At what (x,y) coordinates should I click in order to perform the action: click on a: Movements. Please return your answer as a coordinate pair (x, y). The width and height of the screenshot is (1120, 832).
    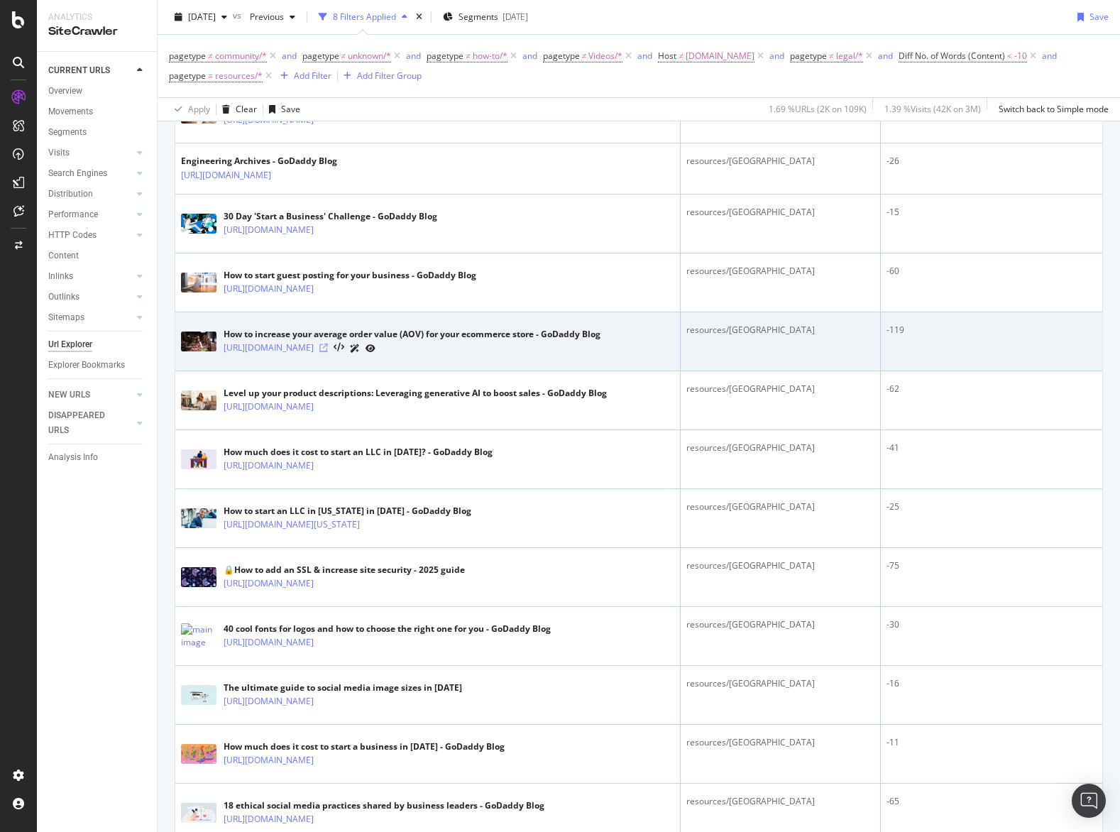
    Looking at the image, I should click on (97, 111).